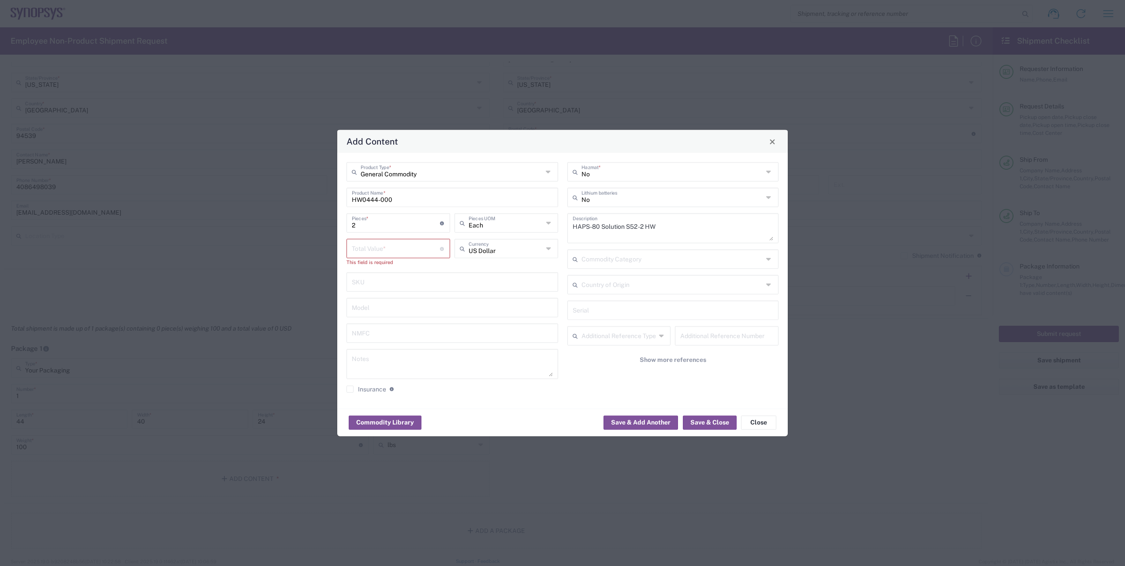  What do you see at coordinates (710, 422) in the screenshot?
I see `button: Save & Close` at bounding box center [710, 422].